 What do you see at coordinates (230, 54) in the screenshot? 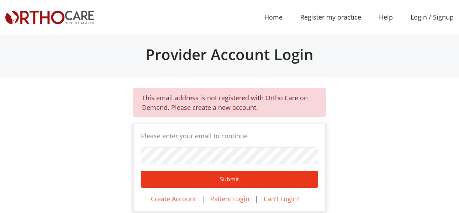
I see `h2: Provider Account Login` at bounding box center [230, 54].